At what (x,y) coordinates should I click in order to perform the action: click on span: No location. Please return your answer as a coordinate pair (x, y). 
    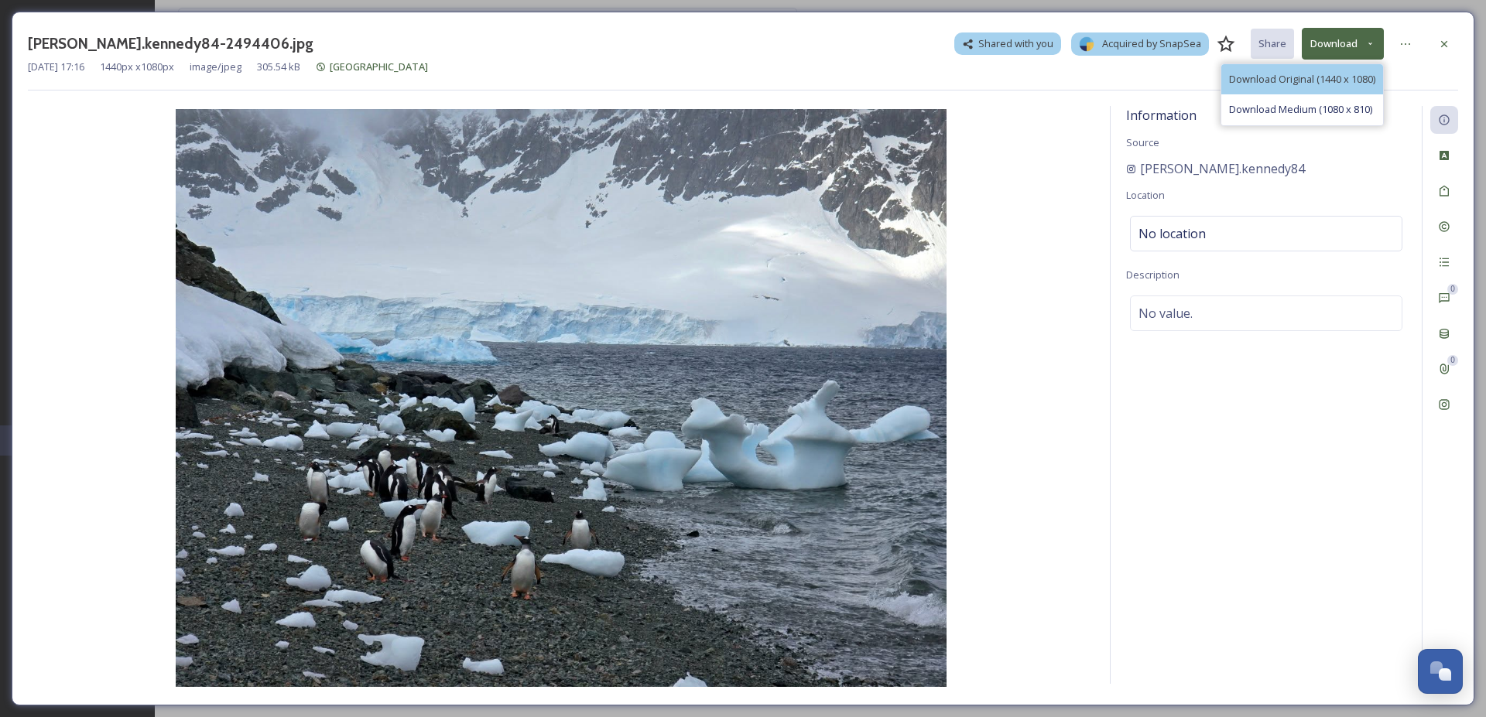
    Looking at the image, I should click on (1171, 234).